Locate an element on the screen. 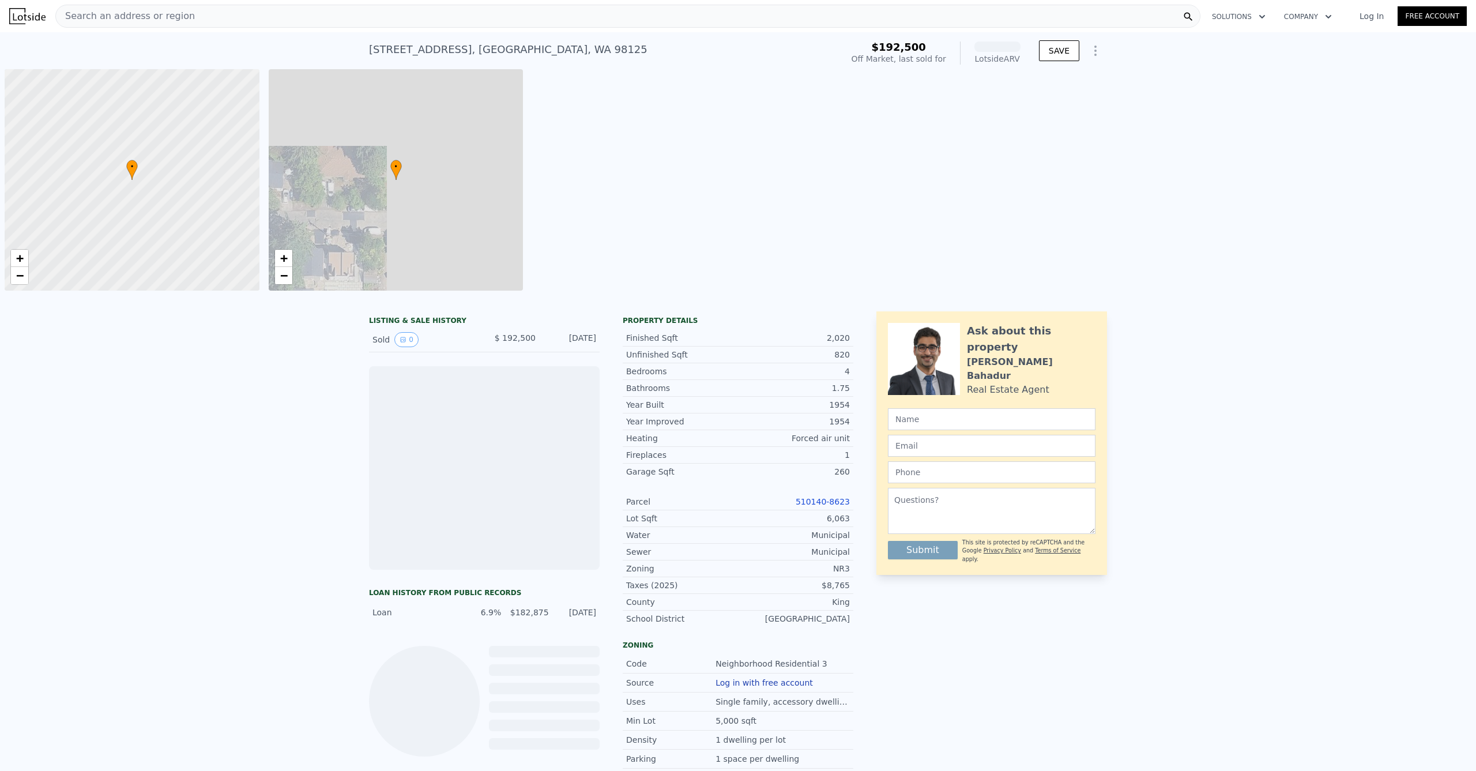 Image resolution: width=1476 pixels, height=771 pixels. div: Heating is located at coordinates (682, 438).